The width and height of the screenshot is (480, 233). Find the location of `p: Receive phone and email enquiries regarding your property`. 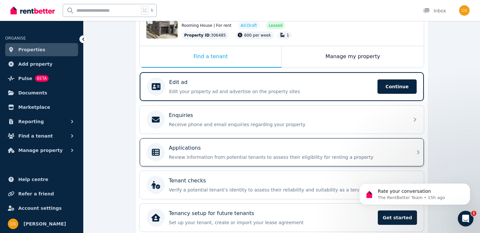

p: Receive phone and email enquiries regarding your property is located at coordinates (287, 124).